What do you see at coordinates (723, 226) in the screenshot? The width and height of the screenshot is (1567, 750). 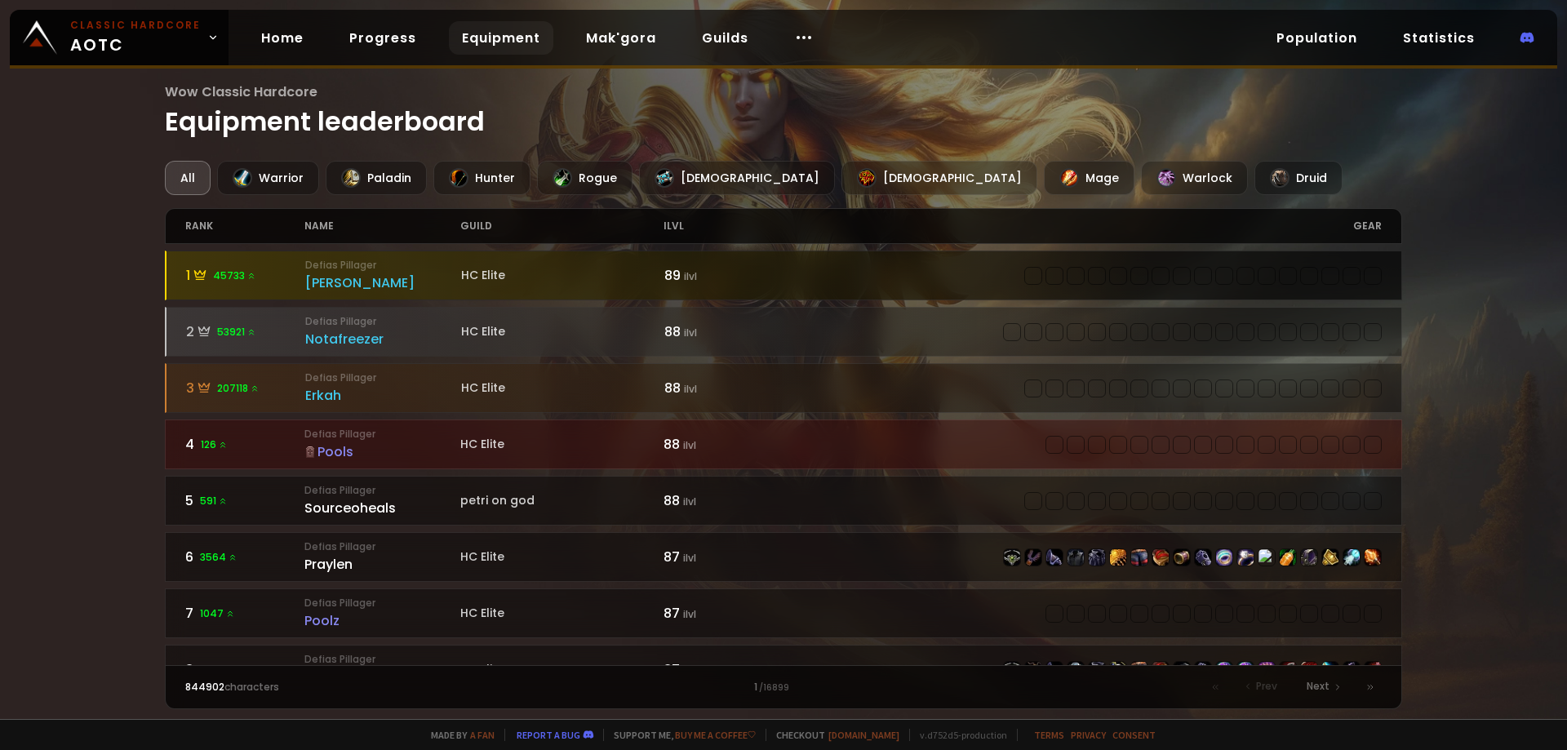 I see `div: ilvl` at bounding box center [723, 226].